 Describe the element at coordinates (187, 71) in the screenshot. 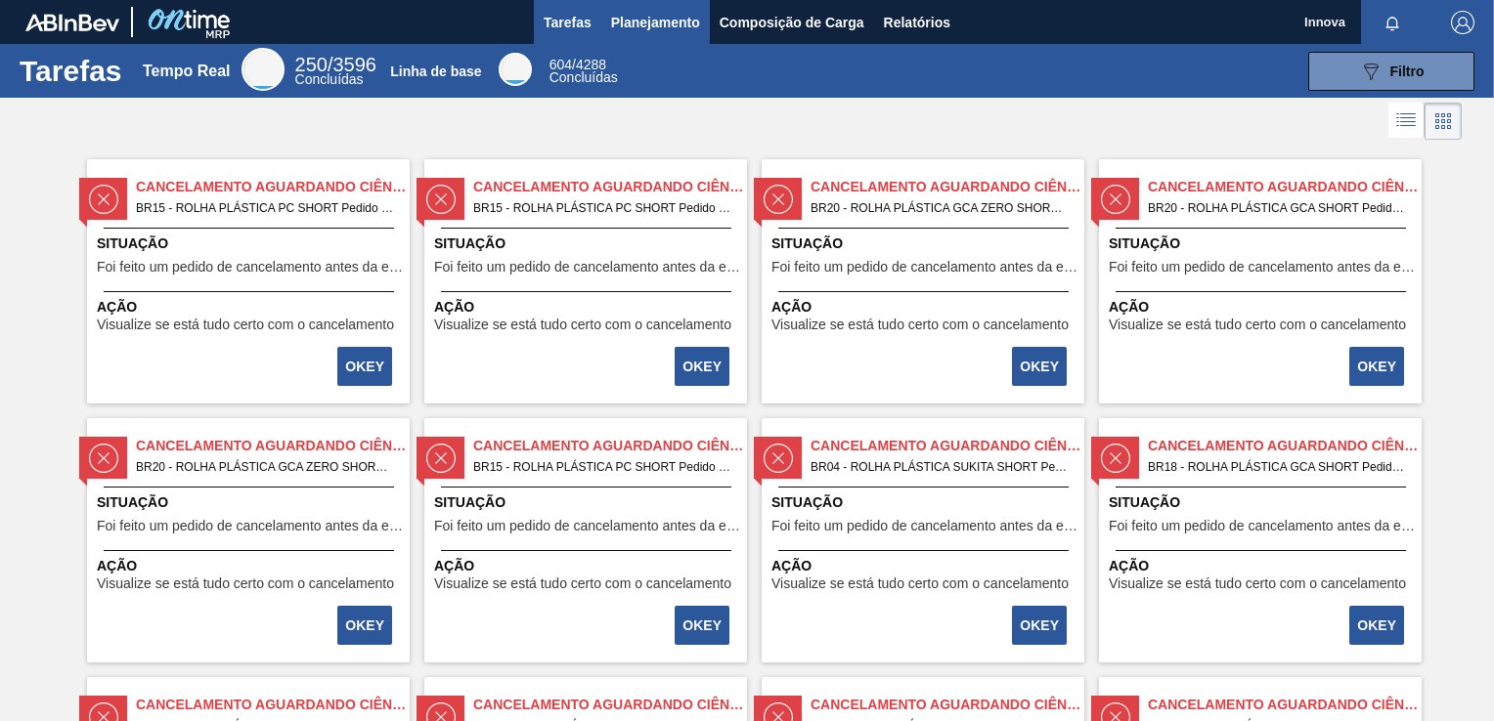

I see `div: Tempo Real` at that location.